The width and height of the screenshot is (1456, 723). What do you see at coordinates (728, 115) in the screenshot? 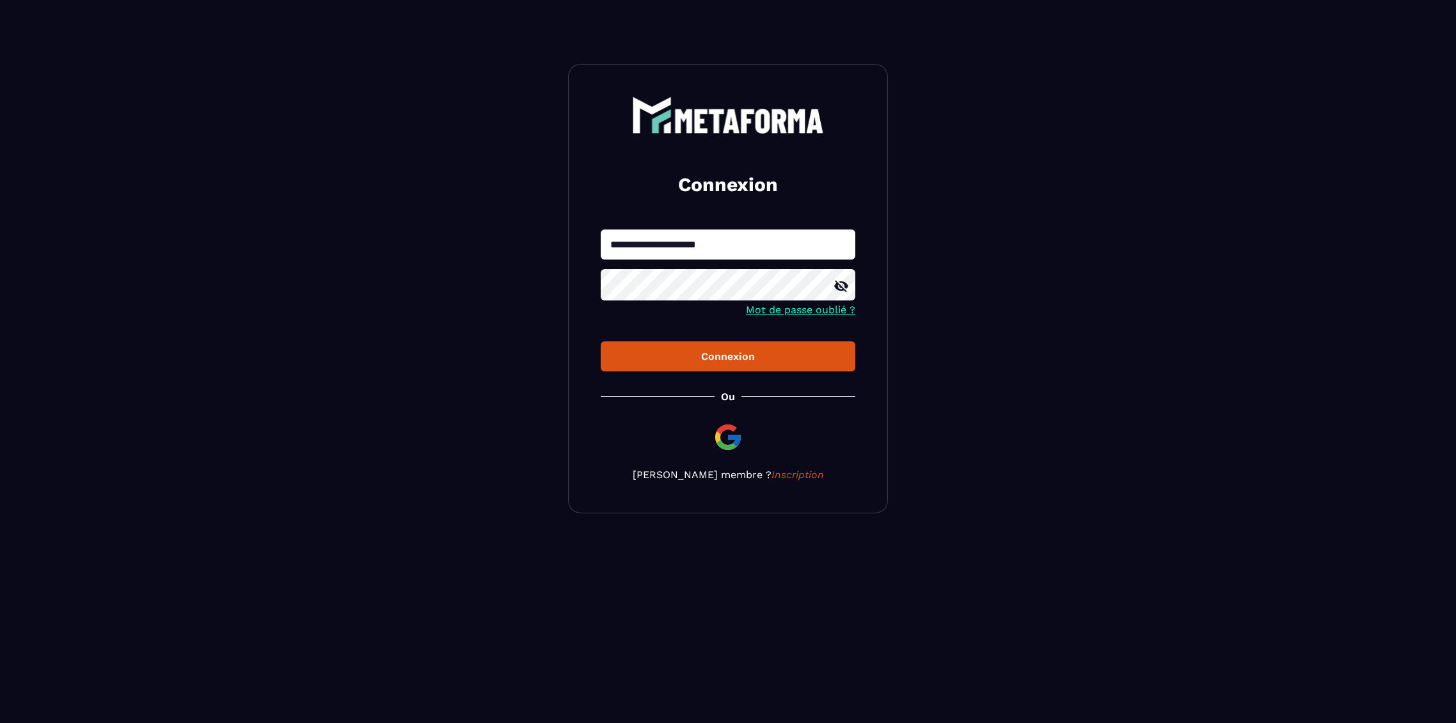
I see `img: logo` at bounding box center [728, 115].